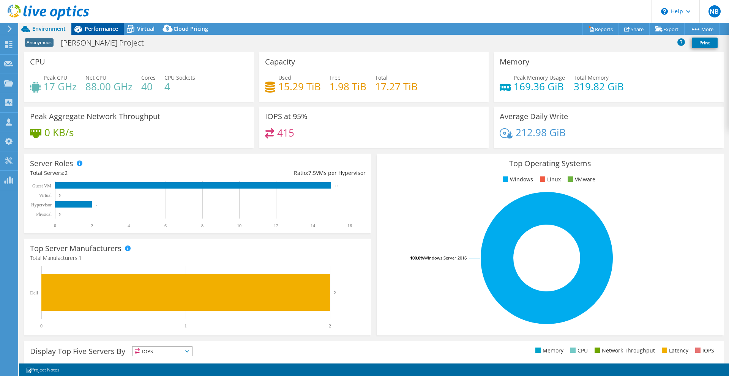 The height and width of the screenshot is (376, 729). Describe the element at coordinates (396, 87) in the screenshot. I see `h4: 17.27 TiB` at that location.